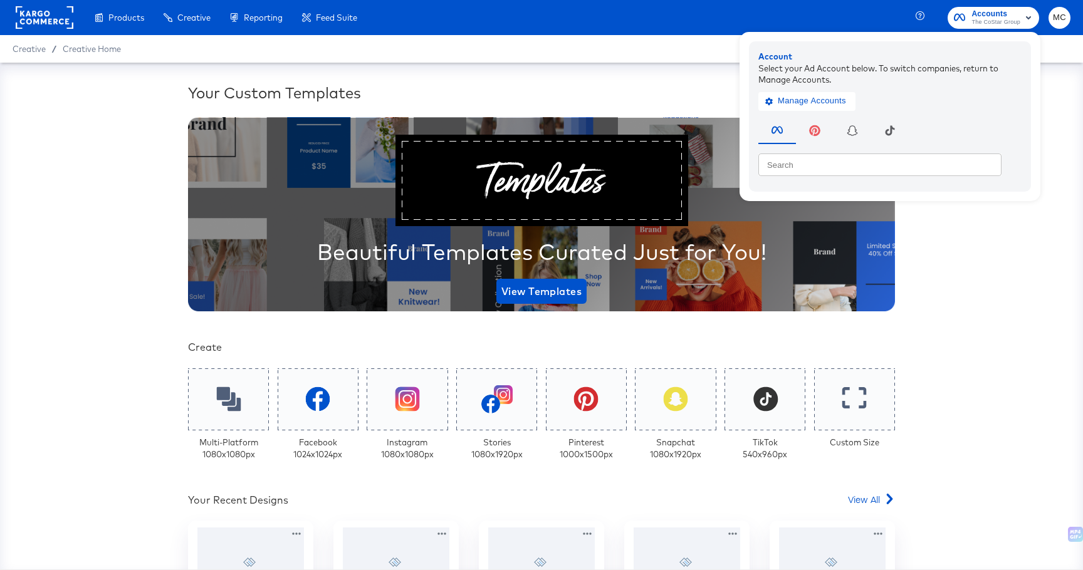  I want to click on span: Manage Accounts, so click(806, 101).